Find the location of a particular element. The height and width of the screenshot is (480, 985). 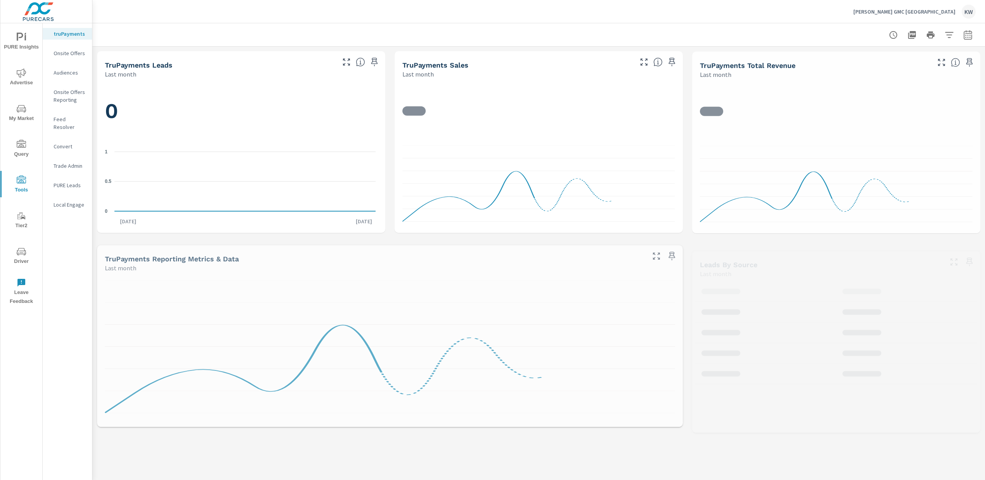

div: Onsite Offers is located at coordinates (67, 53).